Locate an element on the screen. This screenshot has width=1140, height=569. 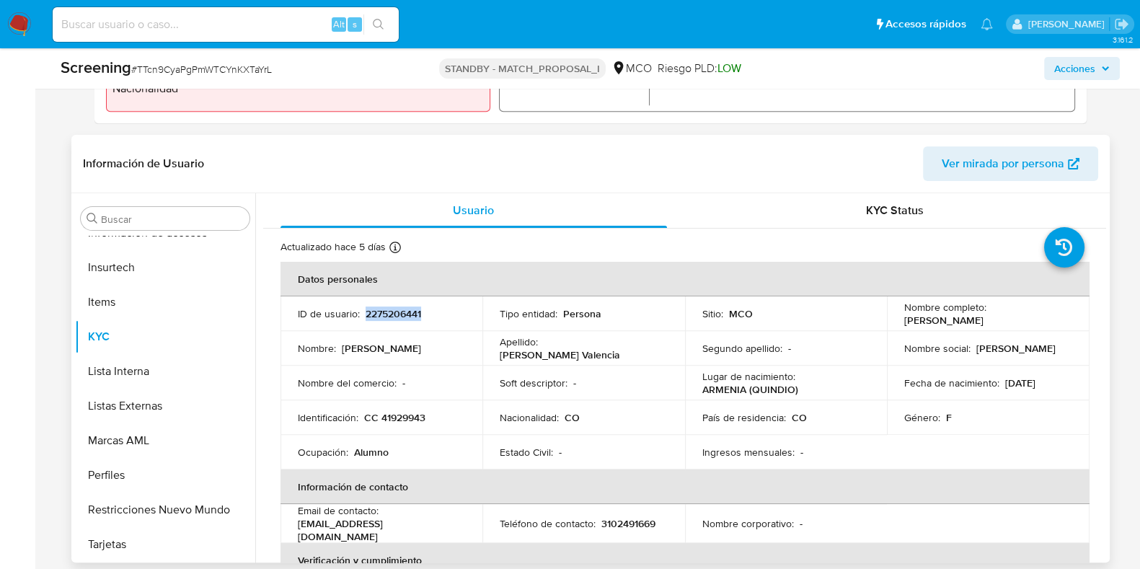
p: 3102491669 is located at coordinates (628, 523).